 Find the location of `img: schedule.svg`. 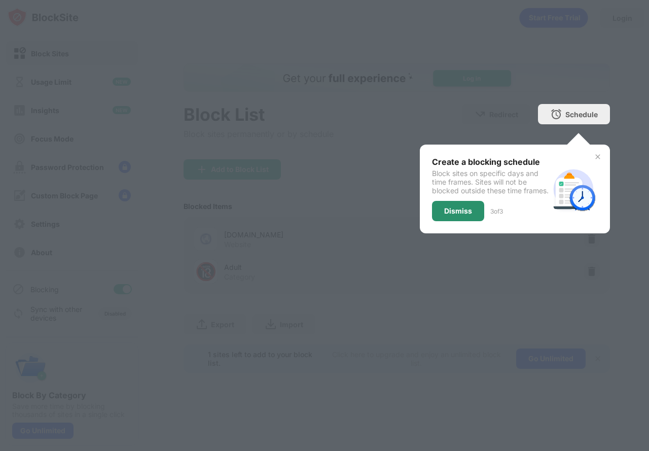

img: schedule.svg is located at coordinates (573, 189).